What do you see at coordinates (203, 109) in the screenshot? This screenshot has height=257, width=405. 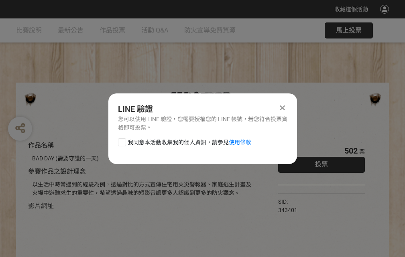 I see `div: LINE 驗證` at bounding box center [203, 109].